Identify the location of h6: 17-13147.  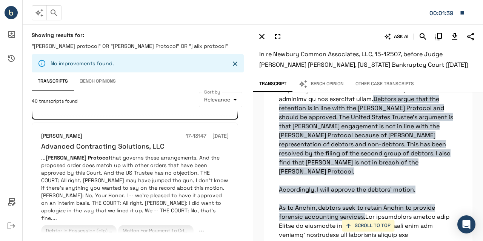
(196, 136).